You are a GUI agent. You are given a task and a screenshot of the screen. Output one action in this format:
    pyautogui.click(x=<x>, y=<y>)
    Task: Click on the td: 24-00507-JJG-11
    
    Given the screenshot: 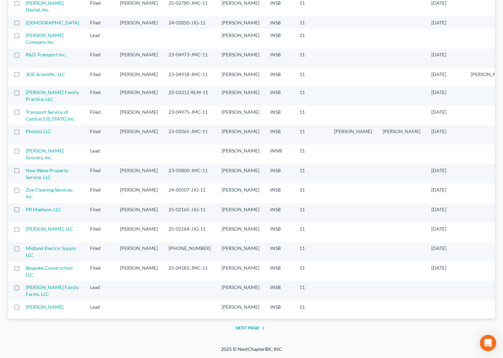 What is the action you would take?
    pyautogui.click(x=190, y=193)
    